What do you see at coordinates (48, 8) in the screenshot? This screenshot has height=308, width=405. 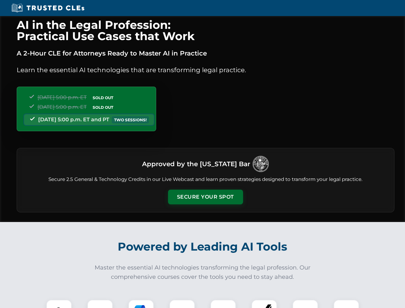 I see `img: Trusted CLEs` at bounding box center [48, 8].